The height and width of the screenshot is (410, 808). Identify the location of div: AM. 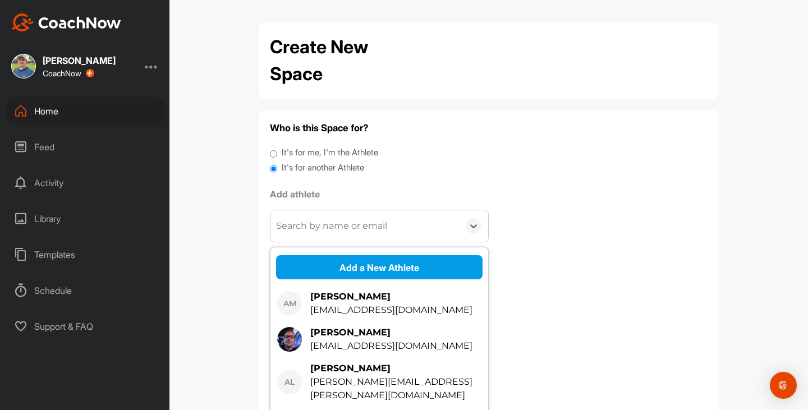
(290, 304).